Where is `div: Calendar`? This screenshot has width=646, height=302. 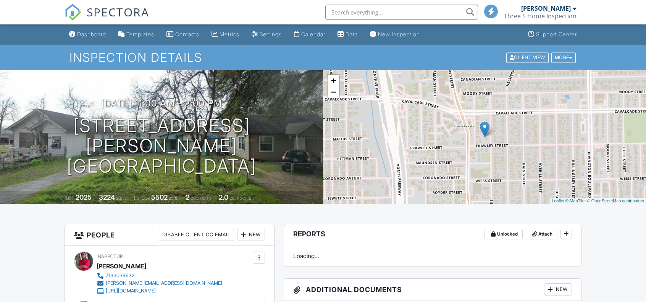
div: Calendar is located at coordinates (313, 34).